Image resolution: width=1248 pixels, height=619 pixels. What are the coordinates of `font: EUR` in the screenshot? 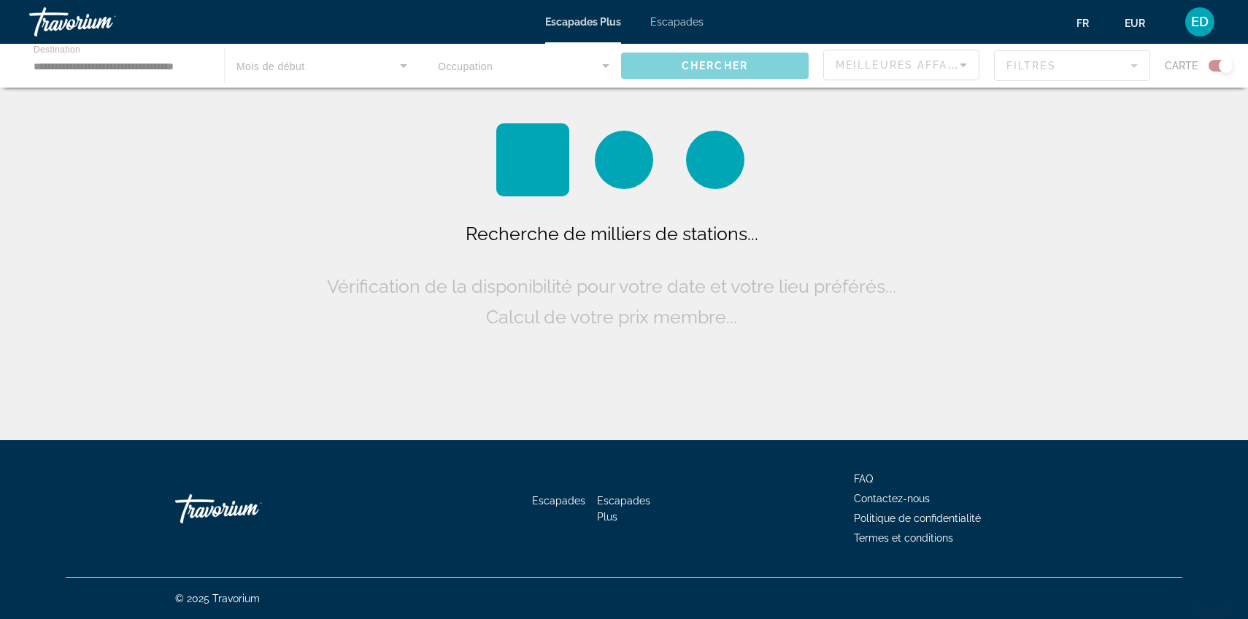 It's located at (1134, 23).